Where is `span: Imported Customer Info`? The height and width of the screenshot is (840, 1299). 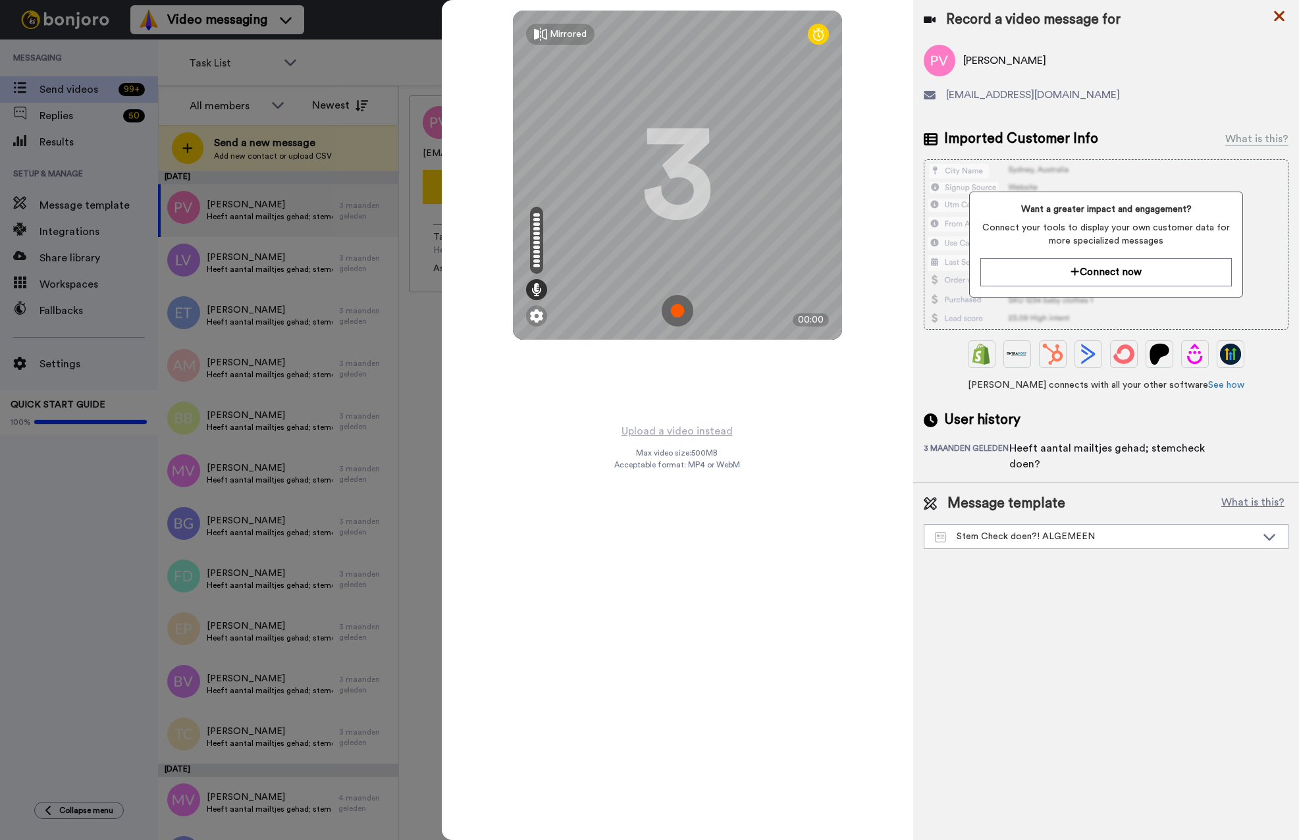 span: Imported Customer Info is located at coordinates (1021, 139).